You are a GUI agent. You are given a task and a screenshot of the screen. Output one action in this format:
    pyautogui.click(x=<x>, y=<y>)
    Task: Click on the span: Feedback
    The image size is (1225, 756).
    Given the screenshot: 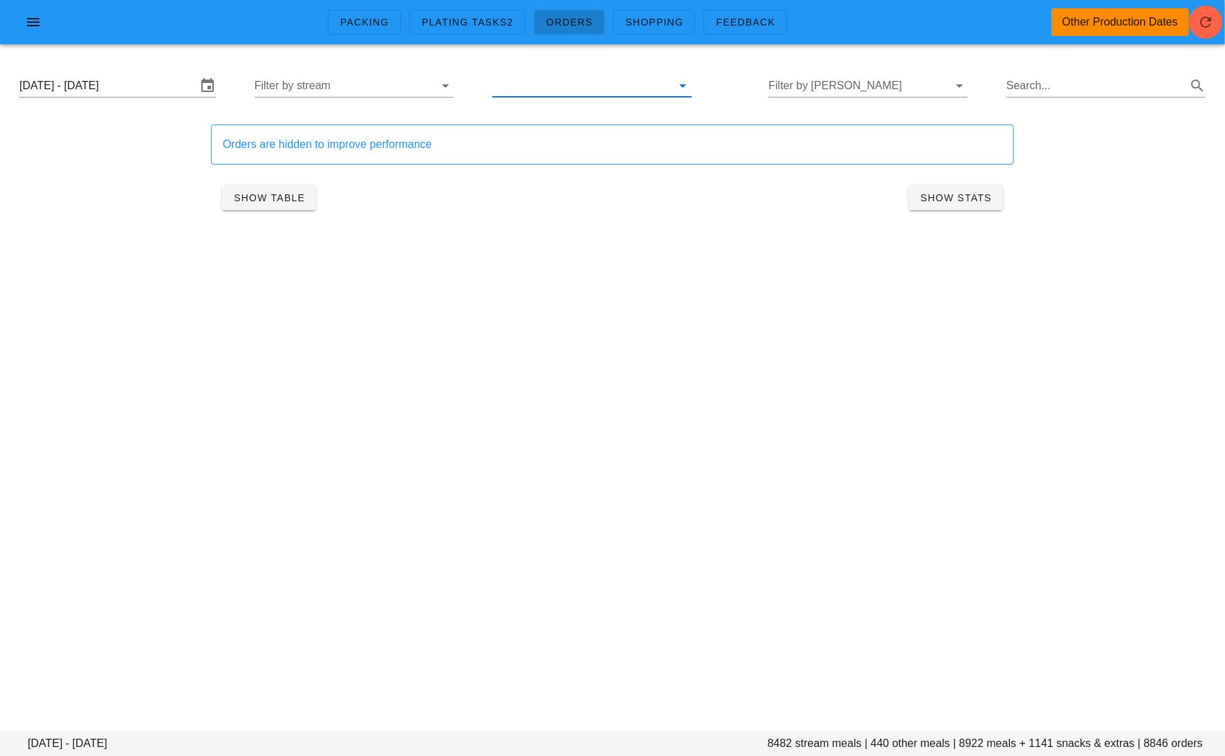 What is the action you would take?
    pyautogui.click(x=745, y=22)
    